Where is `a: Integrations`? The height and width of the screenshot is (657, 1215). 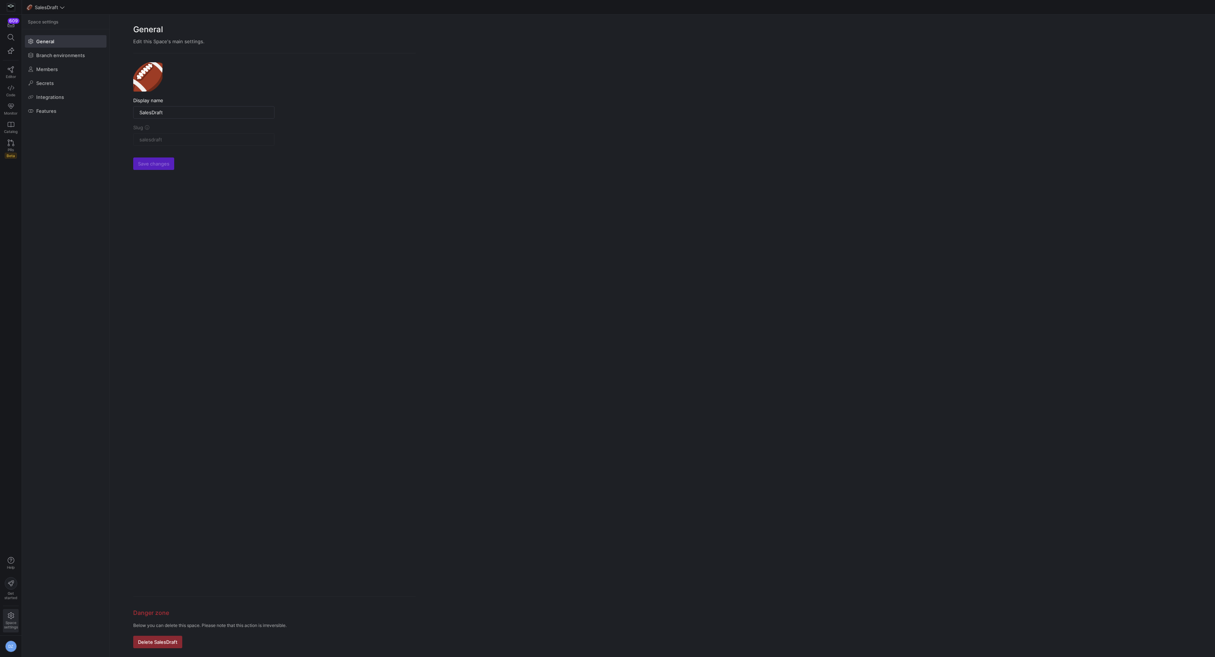
a: Integrations is located at coordinates (66, 97).